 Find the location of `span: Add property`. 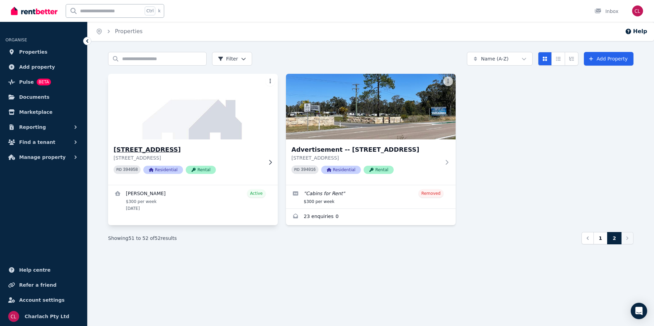

span: Add property is located at coordinates (37, 67).